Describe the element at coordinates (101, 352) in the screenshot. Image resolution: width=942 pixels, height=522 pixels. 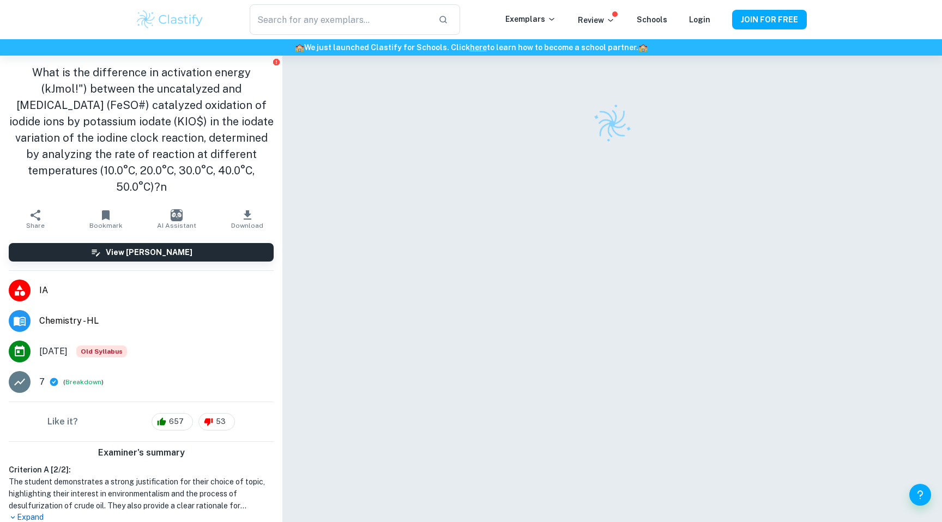
I see `div: Starting from the May 2025 session, the Chemistry IA requirements have changed. It's OK to refer ...` at that location.